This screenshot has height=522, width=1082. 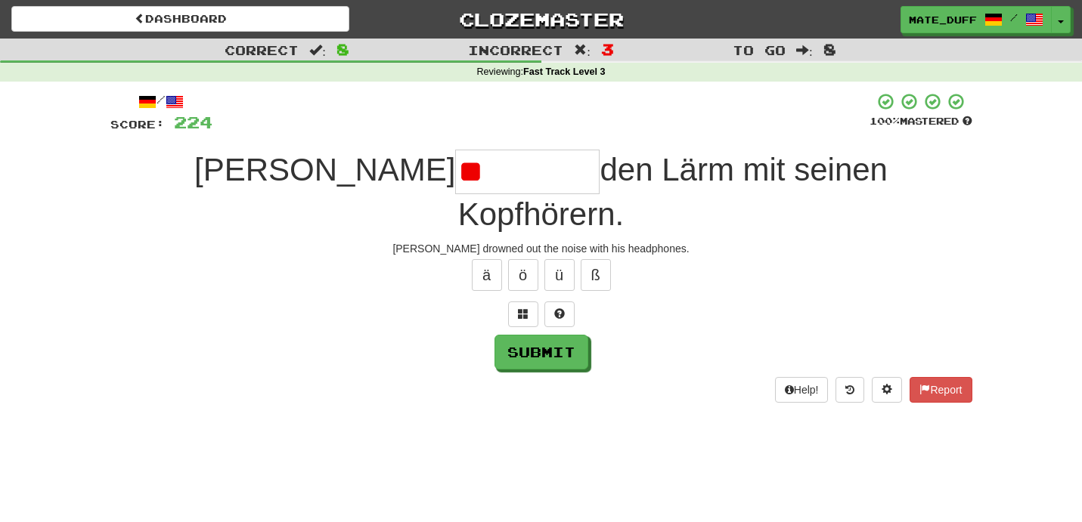 I want to click on a: Dashboard, so click(x=180, y=19).